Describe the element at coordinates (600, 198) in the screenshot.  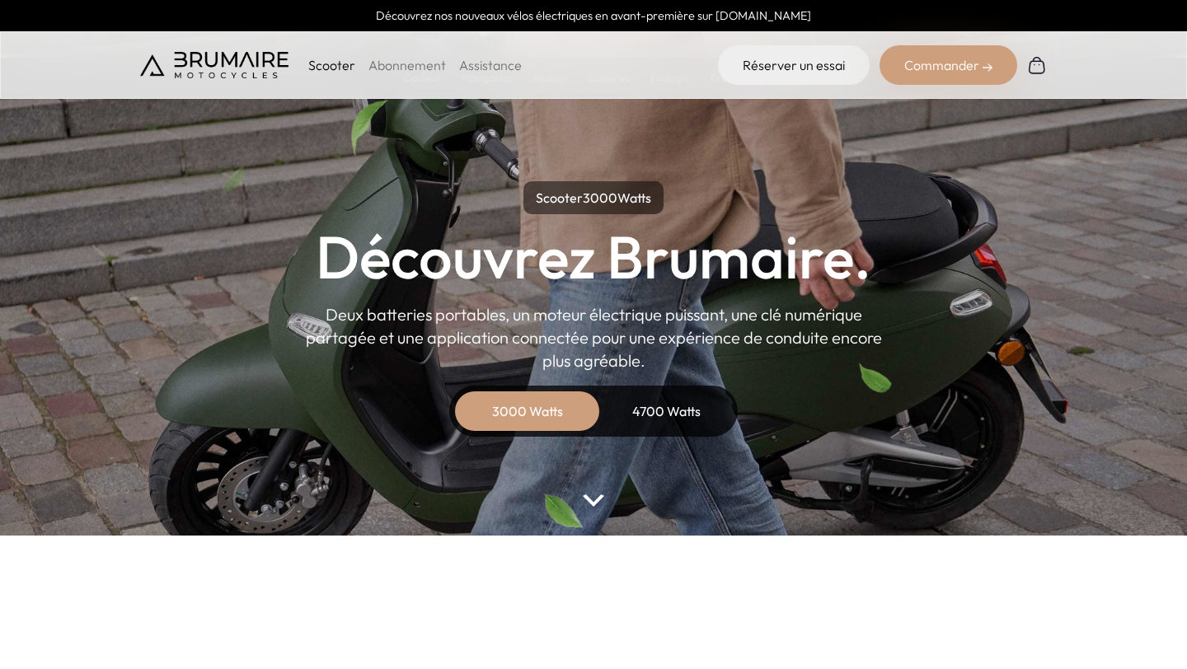
I see `span: 3000` at that location.